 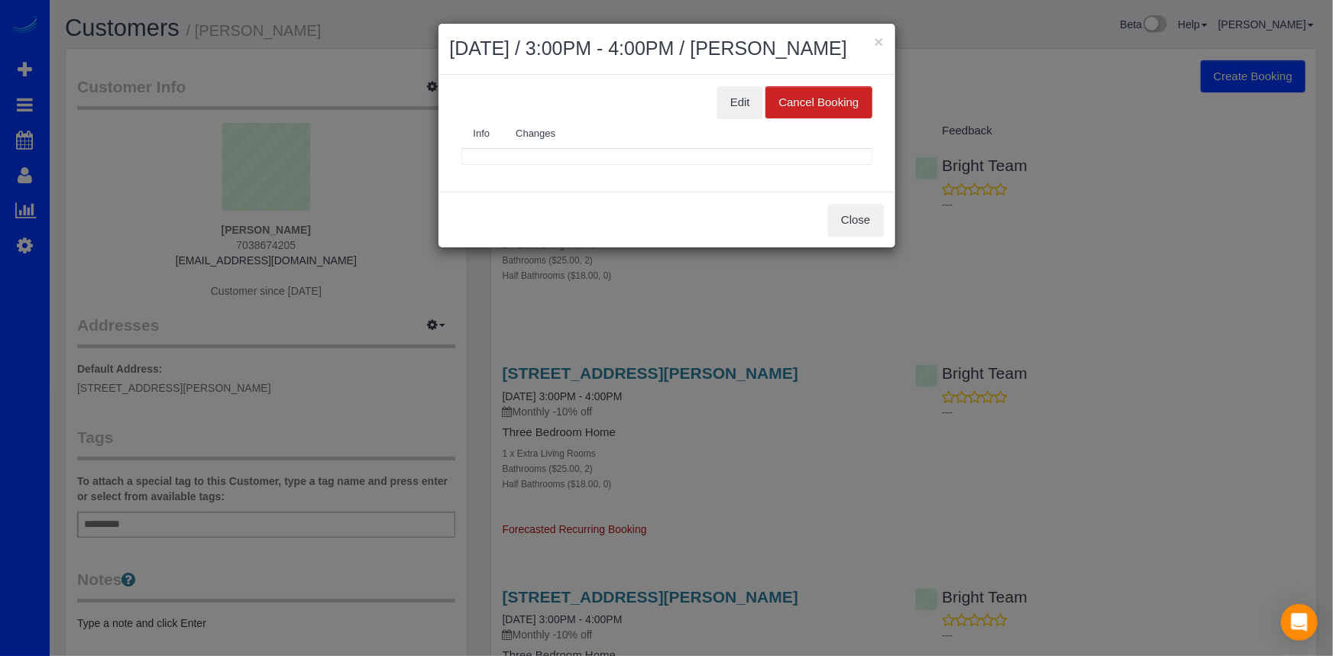 What do you see at coordinates (482, 133) in the screenshot?
I see `span: Info` at bounding box center [482, 133].